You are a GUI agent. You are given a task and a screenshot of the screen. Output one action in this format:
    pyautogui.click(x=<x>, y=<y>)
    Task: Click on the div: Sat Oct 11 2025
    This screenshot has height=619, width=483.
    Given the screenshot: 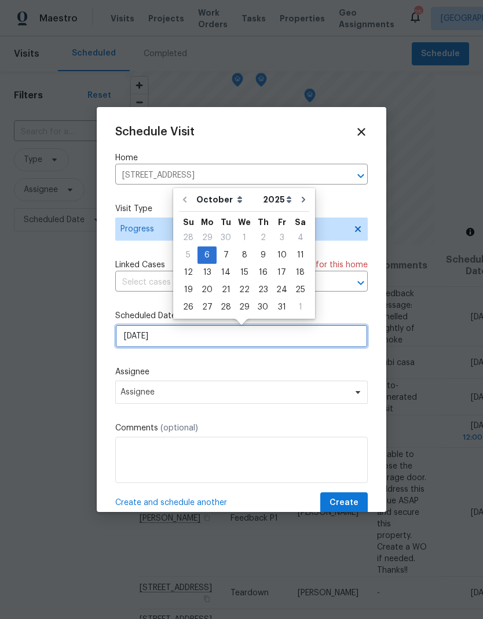 What is the action you would take?
    pyautogui.click(x=300, y=255)
    